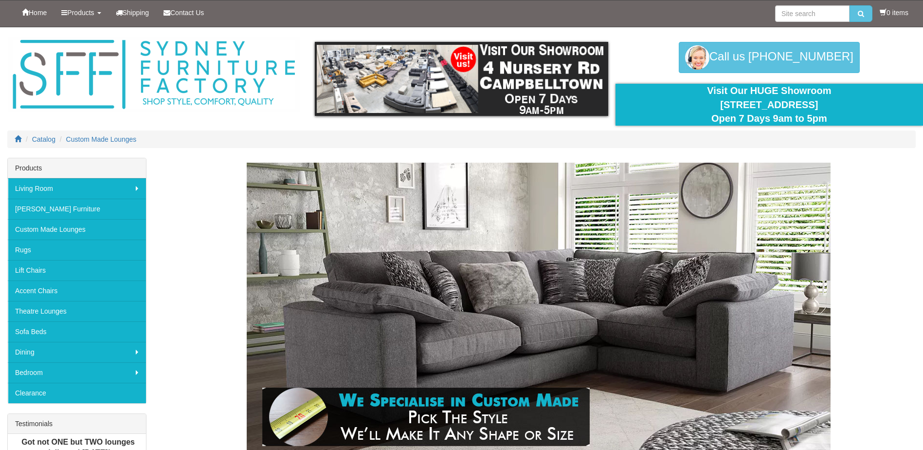 The height and width of the screenshot is (450, 923). I want to click on a: Dining, so click(77, 352).